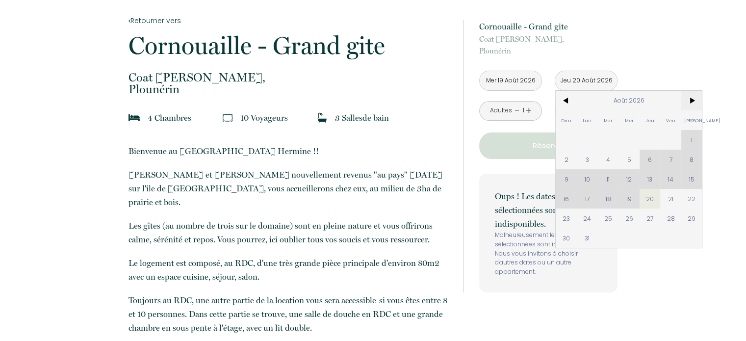 The width and height of the screenshot is (746, 341). What do you see at coordinates (650, 218) in the screenshot?
I see `span: 27` at bounding box center [650, 218].